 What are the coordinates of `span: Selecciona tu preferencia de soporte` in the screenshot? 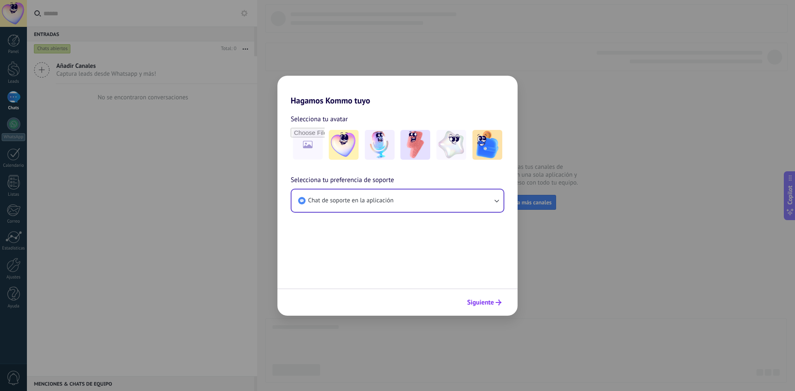 It's located at (343, 181).